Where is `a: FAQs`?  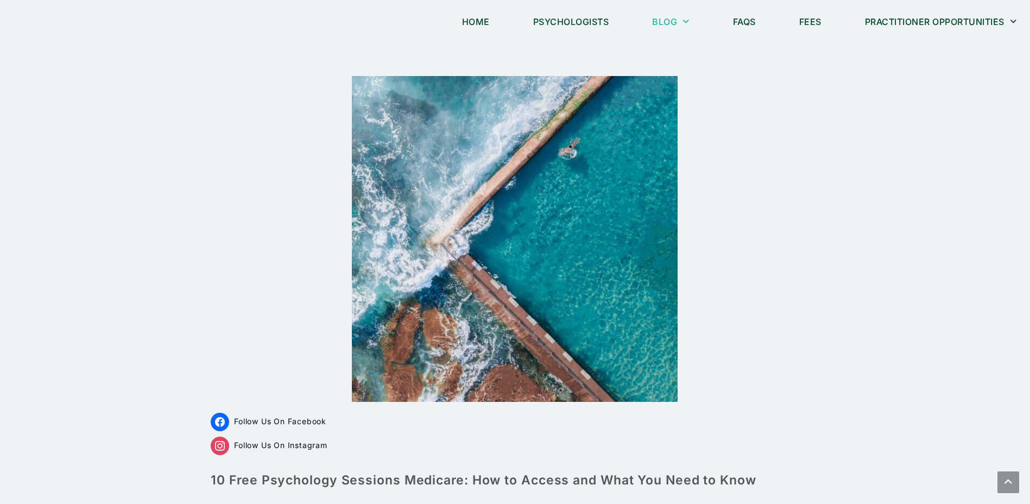 a: FAQs is located at coordinates (744, 22).